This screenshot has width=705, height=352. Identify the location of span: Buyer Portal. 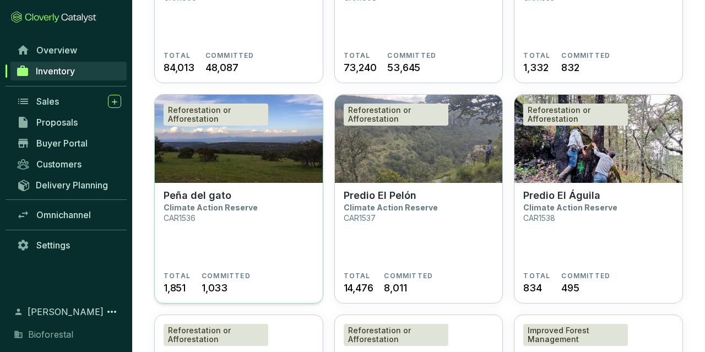
(62, 143).